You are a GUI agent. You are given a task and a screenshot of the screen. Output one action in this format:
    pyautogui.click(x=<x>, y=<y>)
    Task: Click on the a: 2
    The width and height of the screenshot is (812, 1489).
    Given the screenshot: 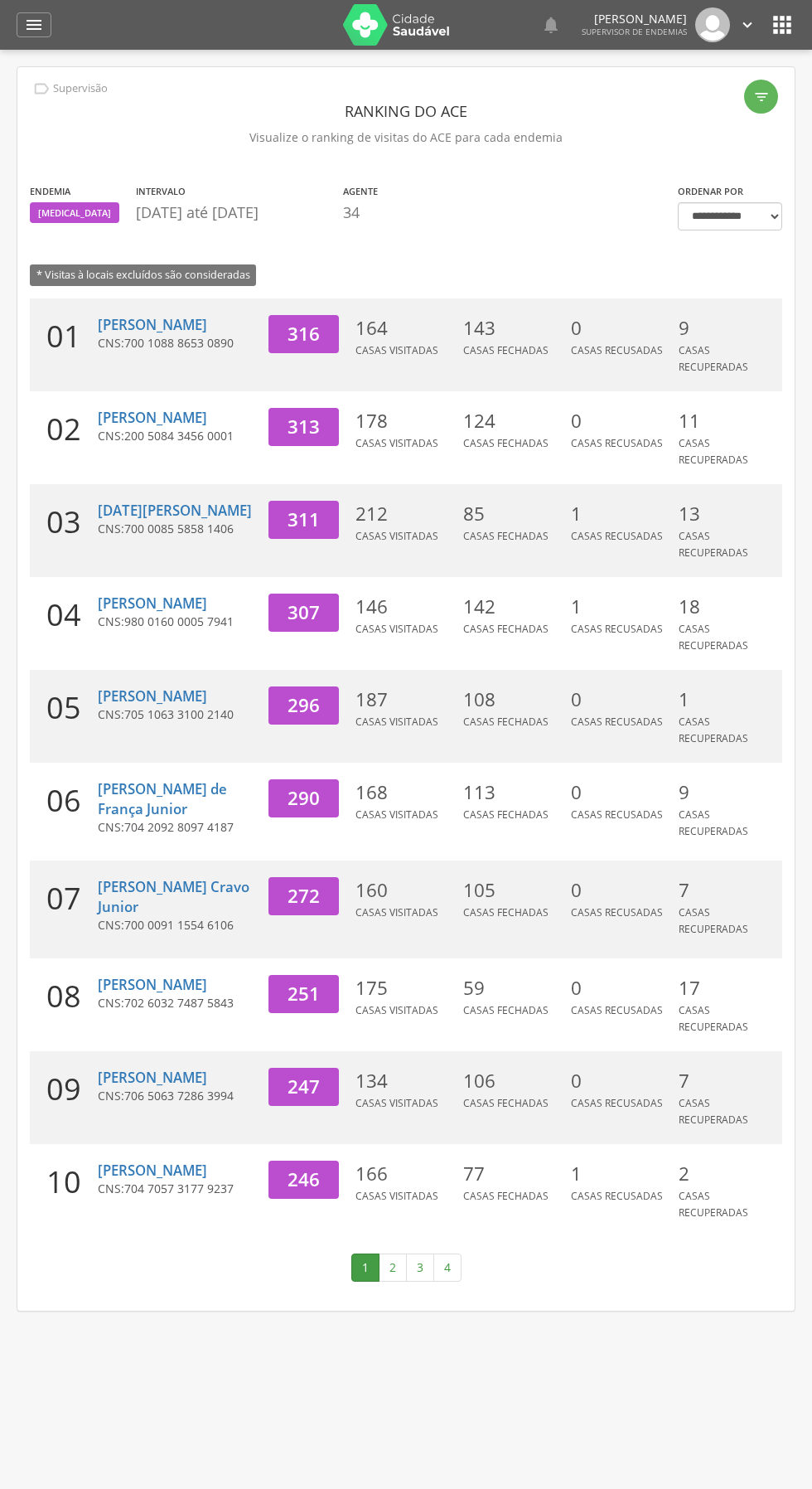 What is the action you would take?
    pyautogui.click(x=393, y=1268)
    